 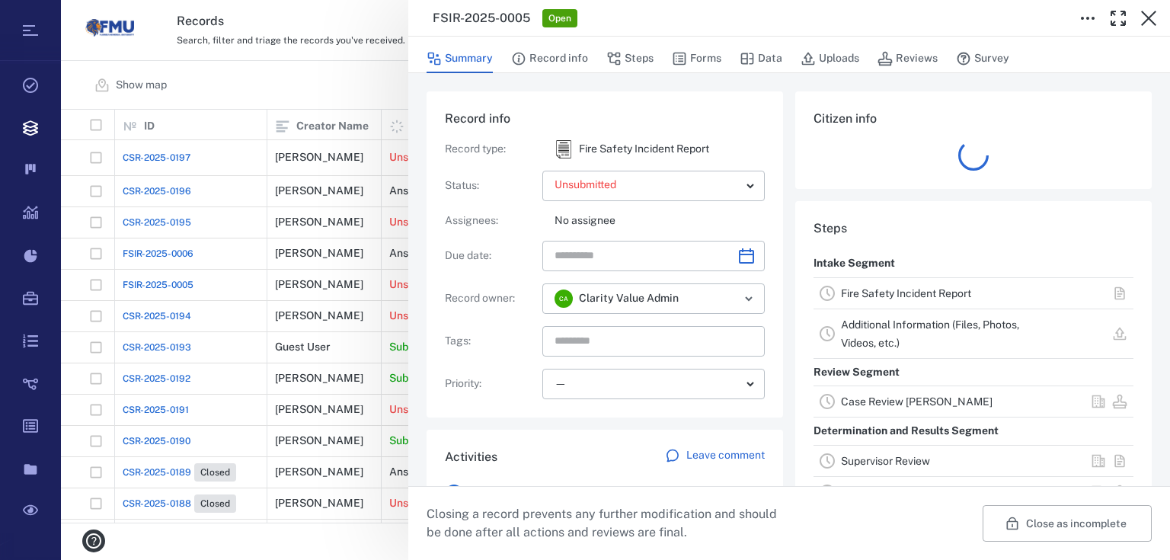 What do you see at coordinates (608, 523) in the screenshot?
I see `p: Closing a record prevents any further modification and should be done after all actions and revie...` at bounding box center [608, 523].